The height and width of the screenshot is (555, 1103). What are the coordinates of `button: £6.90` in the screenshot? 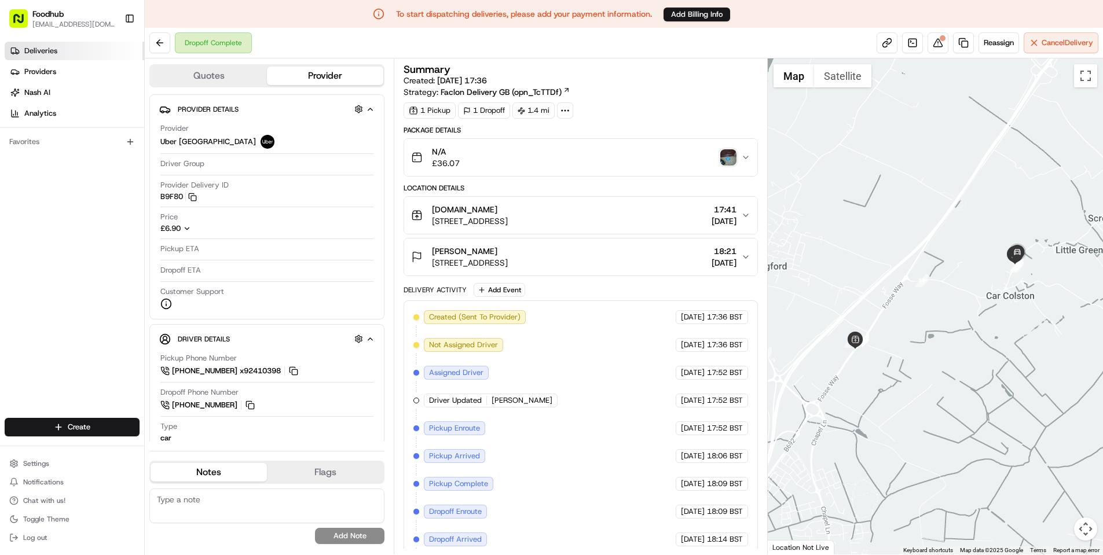 It's located at (211, 229).